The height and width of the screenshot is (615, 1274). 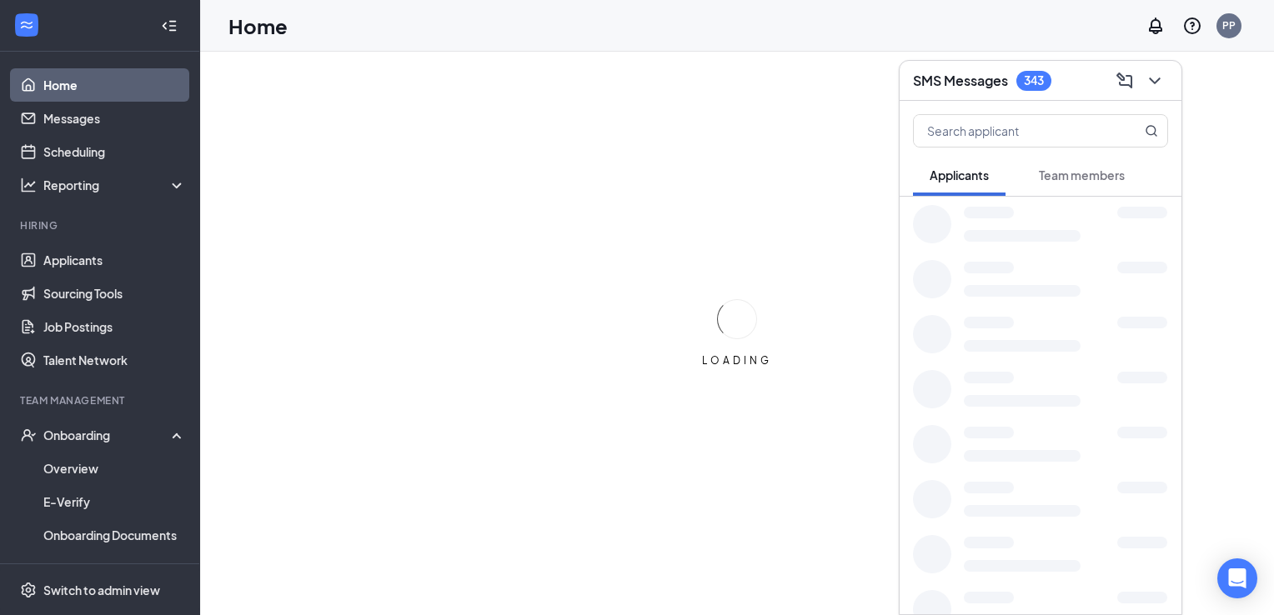 I want to click on svg: MagnifyingGlass, so click(x=1152, y=131).